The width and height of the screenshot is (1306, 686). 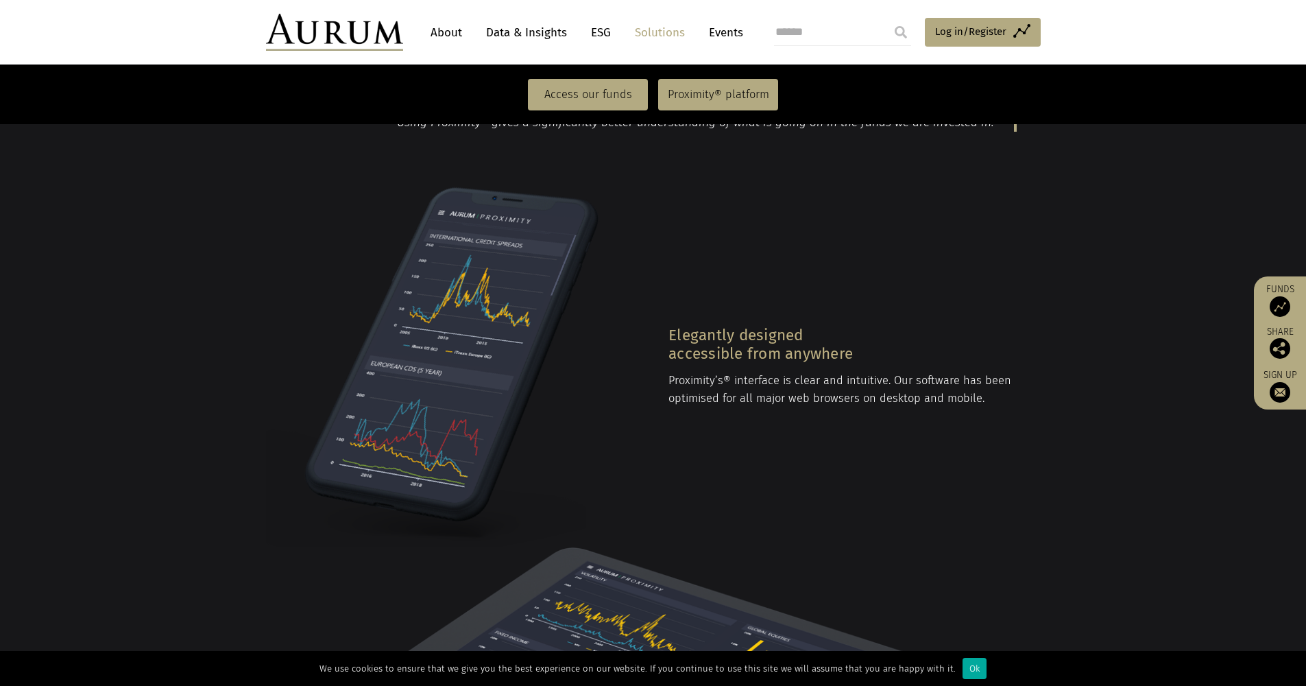 I want to click on a: Data & Insights, so click(x=527, y=32).